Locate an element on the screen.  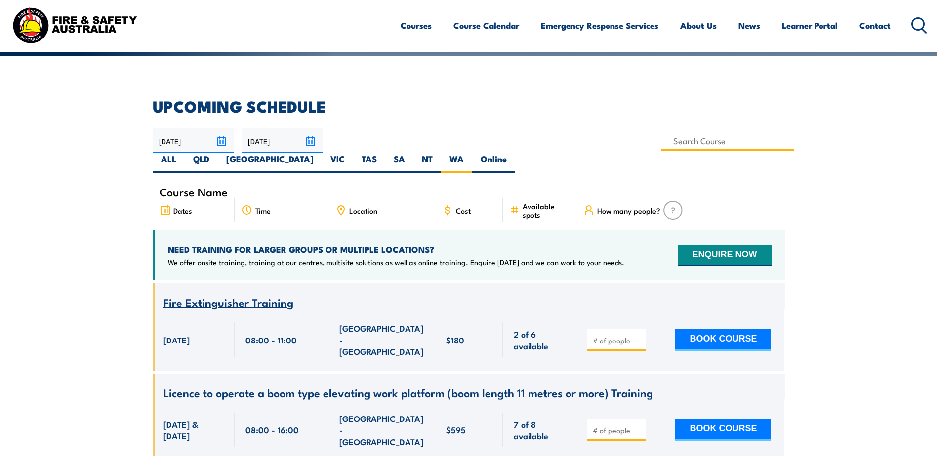
a: Contact is located at coordinates (875, 25).